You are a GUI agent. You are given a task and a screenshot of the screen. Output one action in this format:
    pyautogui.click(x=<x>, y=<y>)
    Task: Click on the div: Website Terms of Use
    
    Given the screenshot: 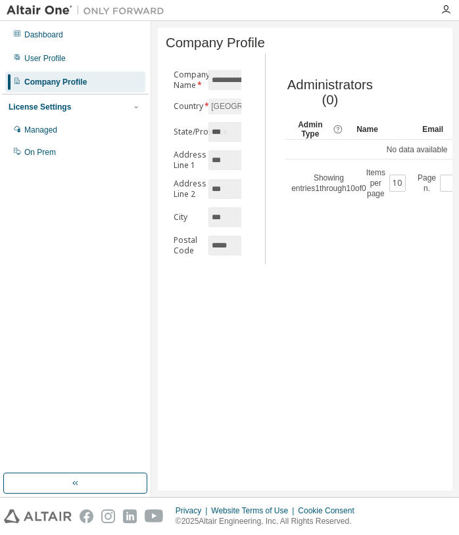 What is the action you would take?
    pyautogui.click(x=254, y=511)
    